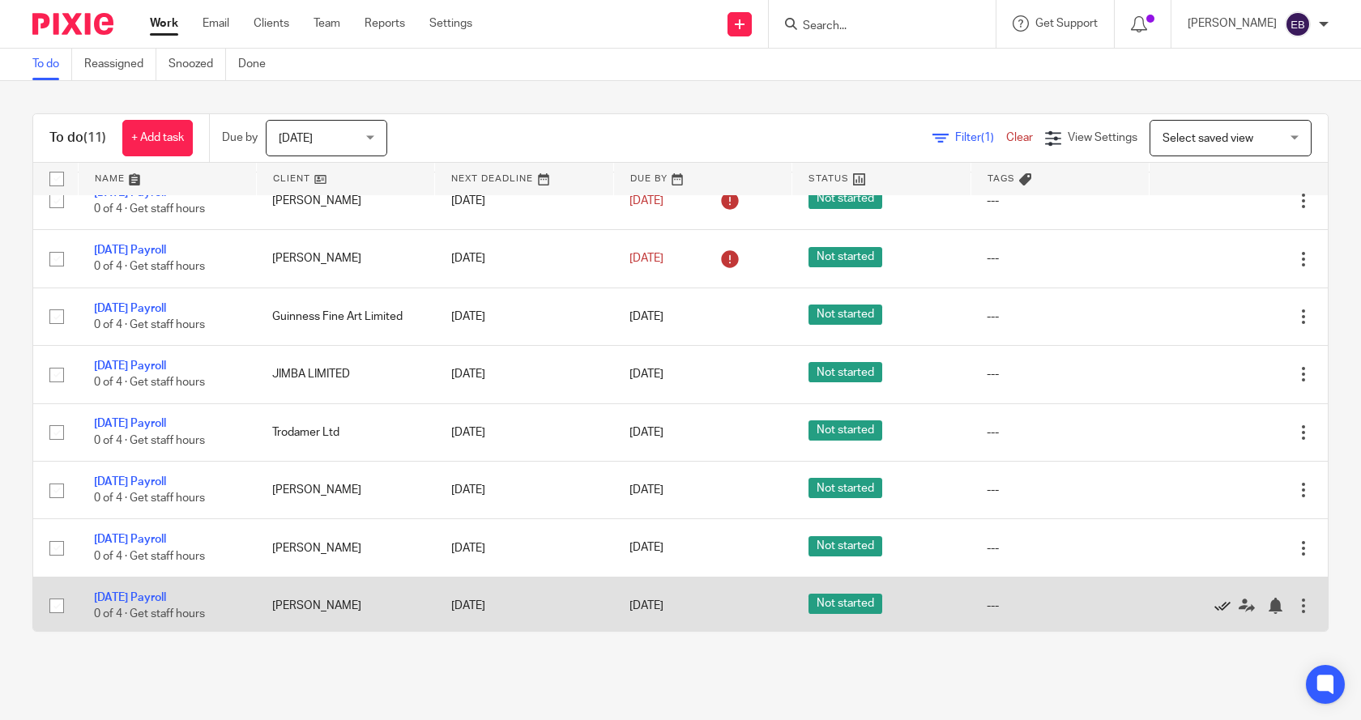 The width and height of the screenshot is (1361, 720). I want to click on img: svg%3E, so click(1298, 24).